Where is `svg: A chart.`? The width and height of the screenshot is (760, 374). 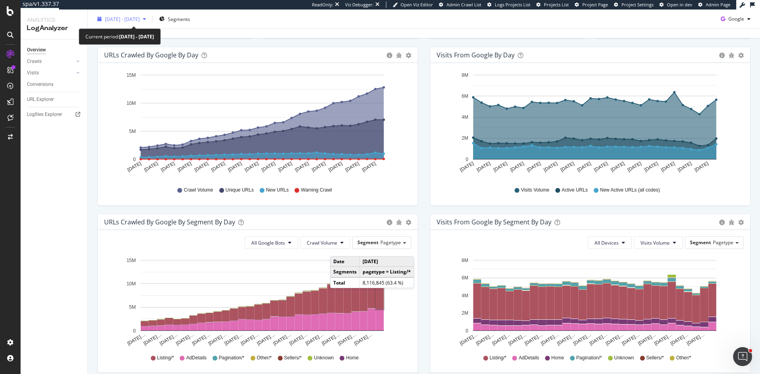
svg: A chart. is located at coordinates (589, 301).